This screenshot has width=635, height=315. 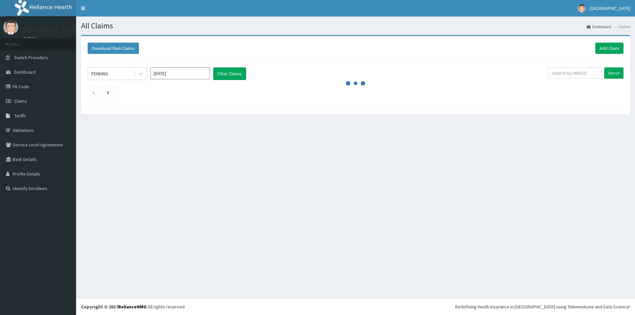 I want to click on a: Previous page, so click(x=93, y=92).